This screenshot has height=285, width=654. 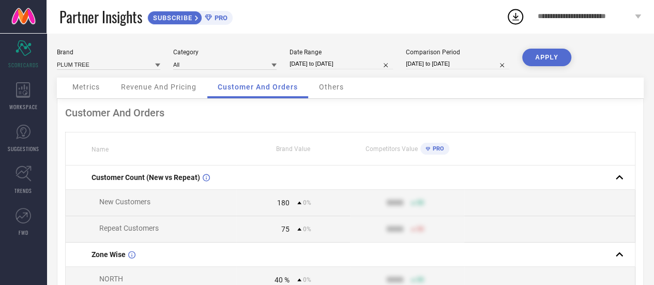 I want to click on div: Comparison Period, so click(x=457, y=52).